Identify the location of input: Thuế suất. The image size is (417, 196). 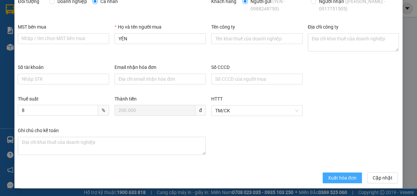
(58, 110).